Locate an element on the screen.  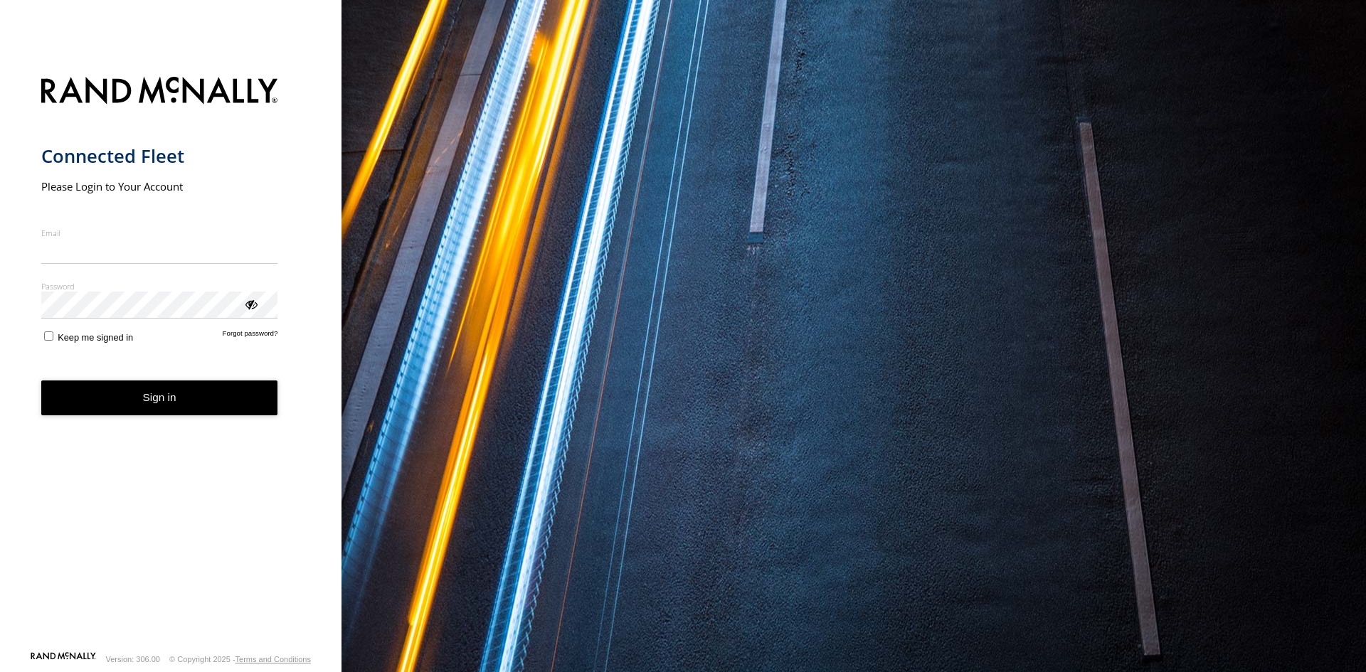
h1: Connected Fleet is located at coordinates (159, 156).